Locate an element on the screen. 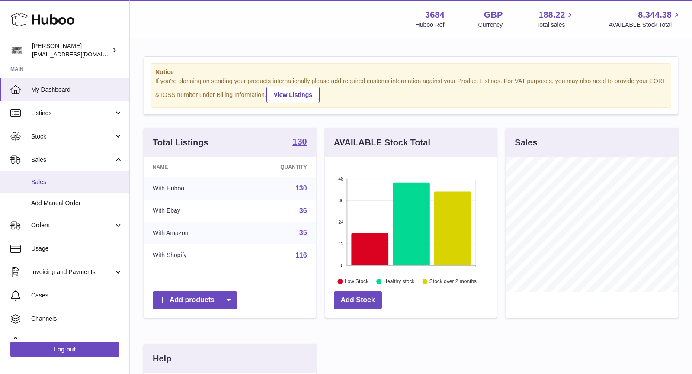  h3: Help is located at coordinates (162, 358).